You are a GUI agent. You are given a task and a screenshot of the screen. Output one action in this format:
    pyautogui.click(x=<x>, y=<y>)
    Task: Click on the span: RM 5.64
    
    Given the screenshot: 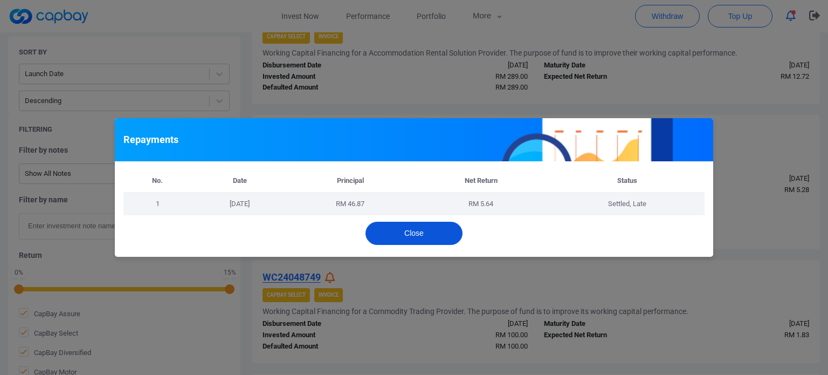 What is the action you would take?
    pyautogui.click(x=481, y=203)
    